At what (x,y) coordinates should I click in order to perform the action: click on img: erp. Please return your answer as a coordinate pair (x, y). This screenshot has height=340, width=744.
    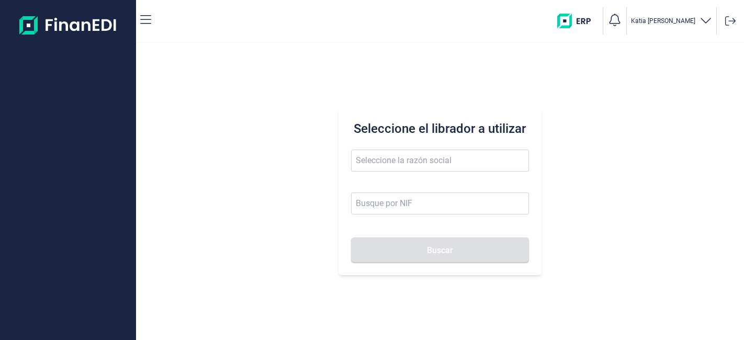
    Looking at the image, I should click on (578, 21).